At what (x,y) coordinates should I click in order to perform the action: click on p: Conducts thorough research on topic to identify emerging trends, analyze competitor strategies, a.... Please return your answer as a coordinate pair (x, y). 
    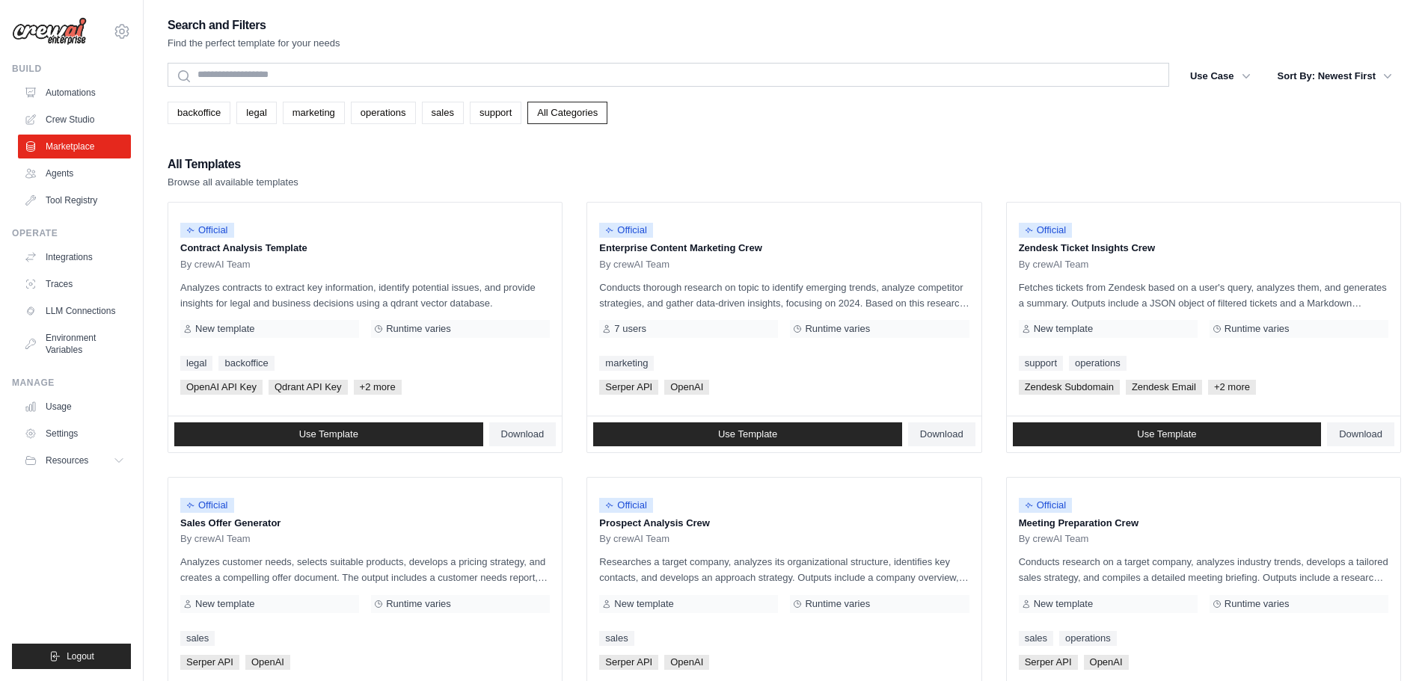
    Looking at the image, I should click on (784, 295).